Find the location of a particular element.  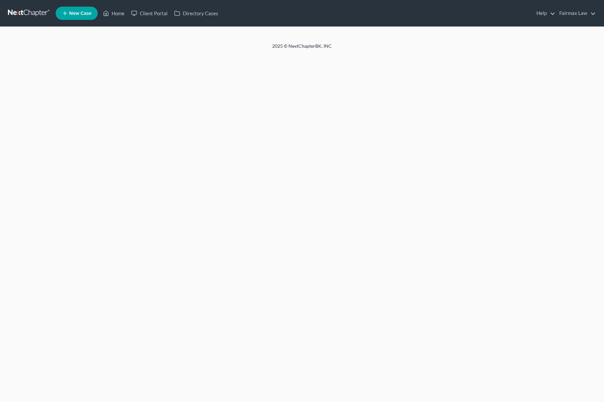

a: Fairmax Law is located at coordinates (576, 13).